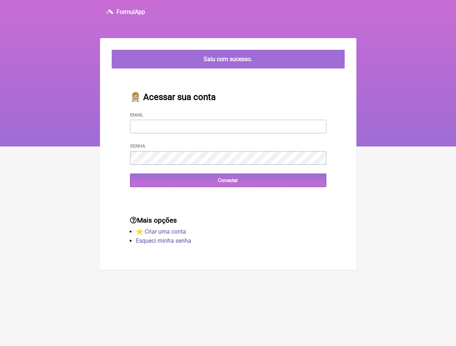 The width and height of the screenshot is (456, 346). What do you see at coordinates (161, 232) in the screenshot?
I see `a: ⭐️ Criar uma conta` at bounding box center [161, 232].